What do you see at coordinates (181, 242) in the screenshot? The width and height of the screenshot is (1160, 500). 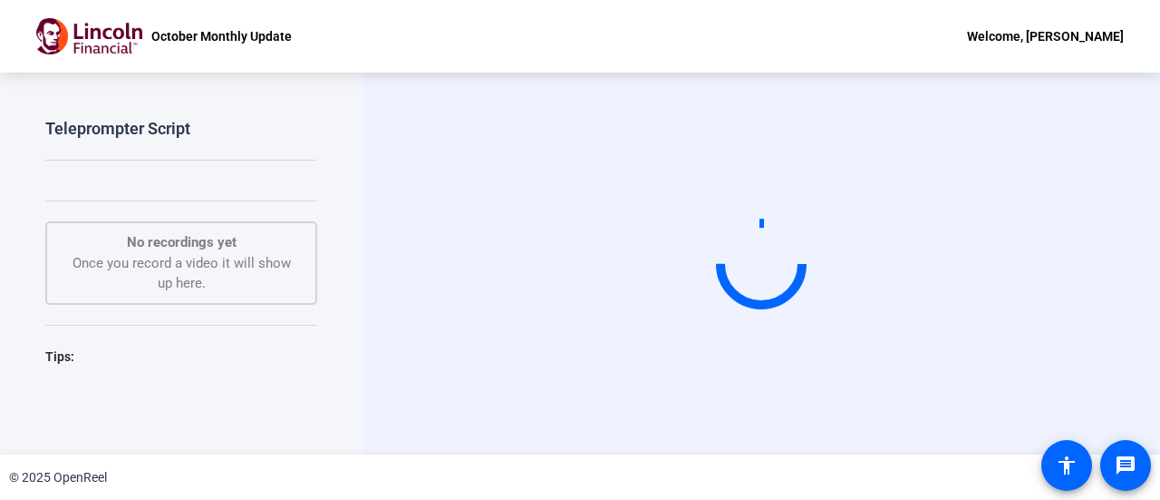 I see `p: No recordings yet` at bounding box center [181, 242].